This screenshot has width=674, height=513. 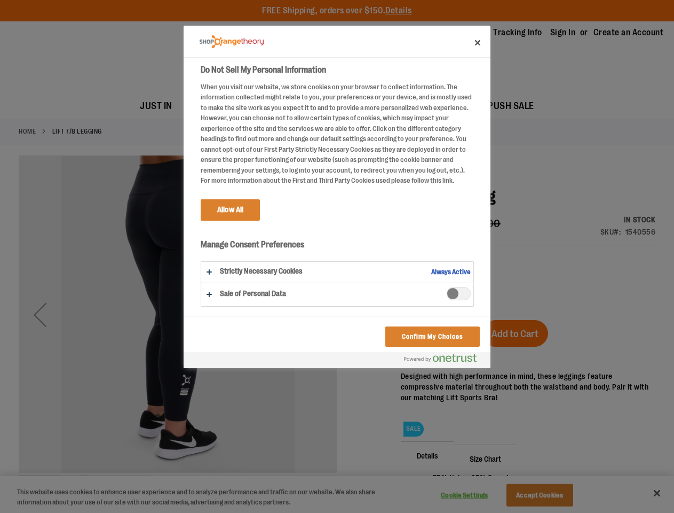 I want to click on button: Close, so click(x=478, y=43).